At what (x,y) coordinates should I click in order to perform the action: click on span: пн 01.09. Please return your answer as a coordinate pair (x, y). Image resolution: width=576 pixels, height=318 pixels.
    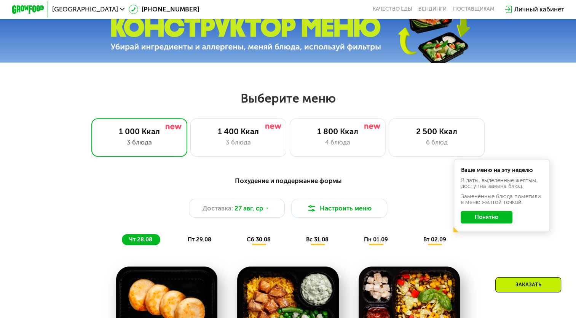
    Looking at the image, I should click on (376, 239).